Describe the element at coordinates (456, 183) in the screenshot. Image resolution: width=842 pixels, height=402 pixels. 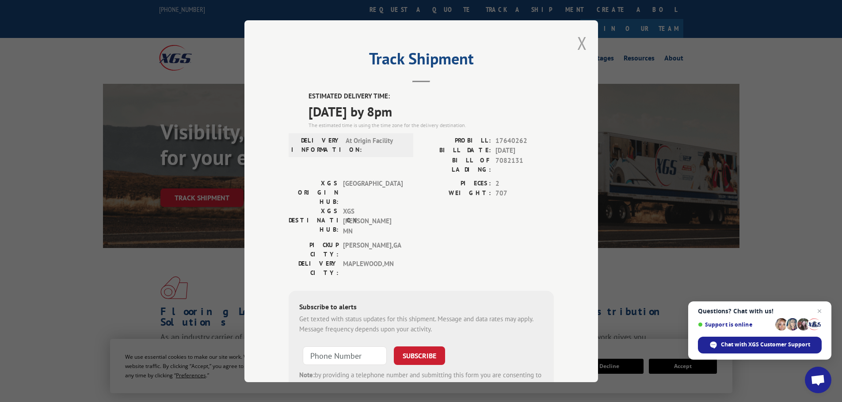
I see `label: PIECES:` at that location.